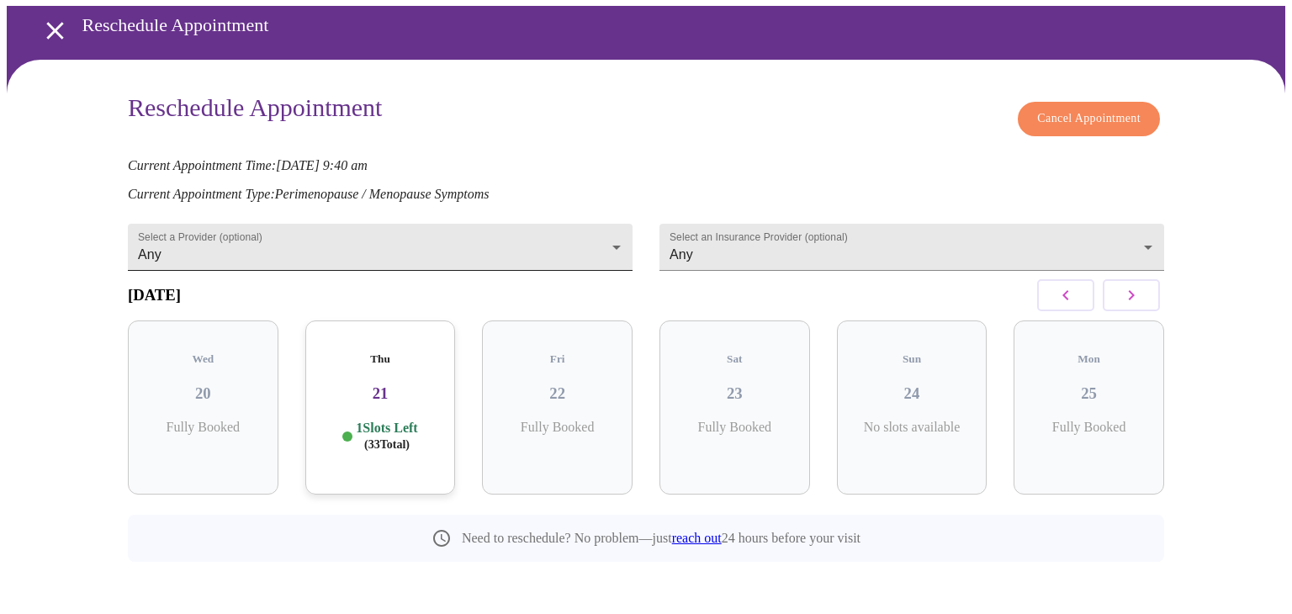 The height and width of the screenshot is (614, 1292). Describe the element at coordinates (380, 394) in the screenshot. I see `h3: 21` at that location.